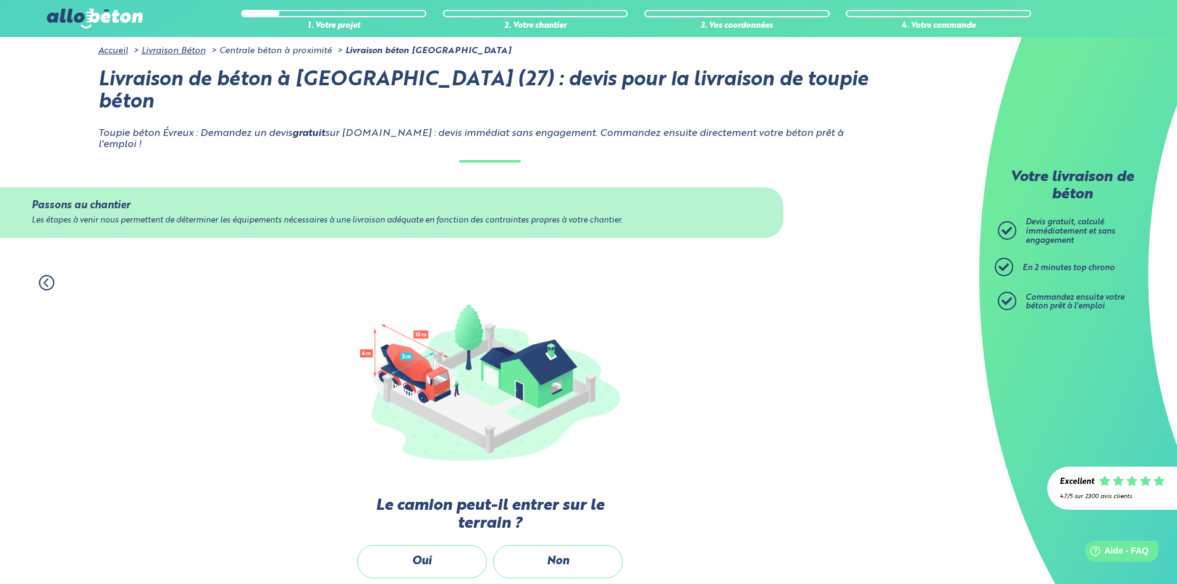  I want to click on div: 2. Votre chantier, so click(536, 26).